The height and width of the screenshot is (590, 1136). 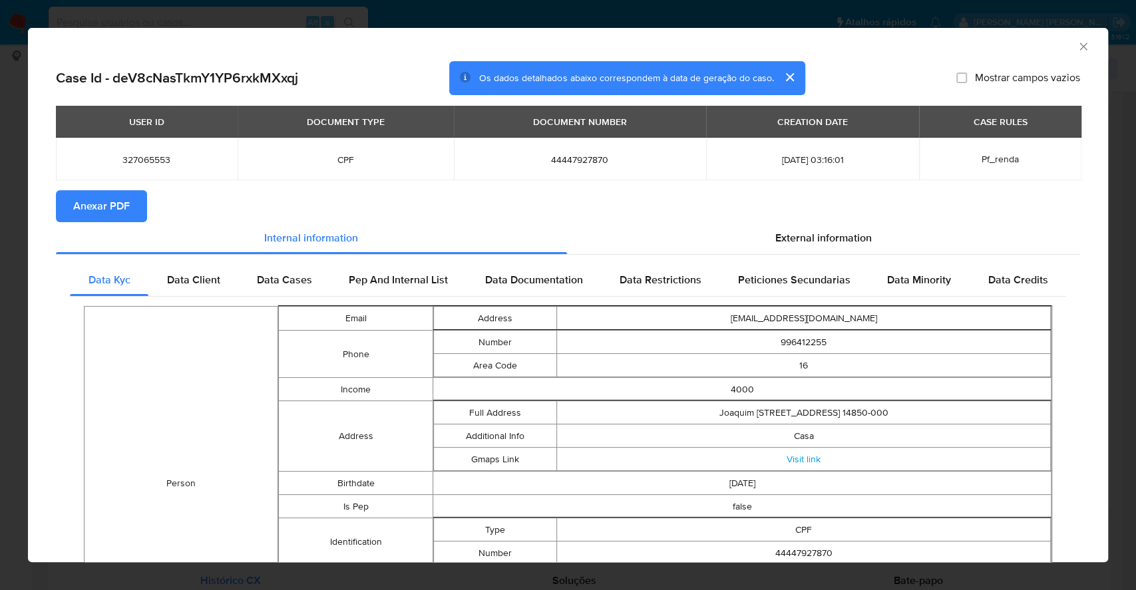 I want to click on span: 44447927870, so click(x=579, y=160).